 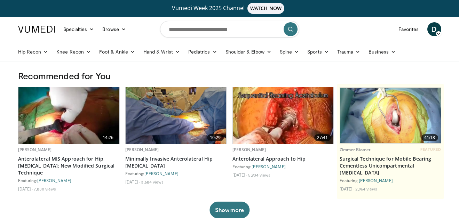 What do you see at coordinates (202, 52) in the screenshot?
I see `a: Pediatrics` at bounding box center [202, 52].